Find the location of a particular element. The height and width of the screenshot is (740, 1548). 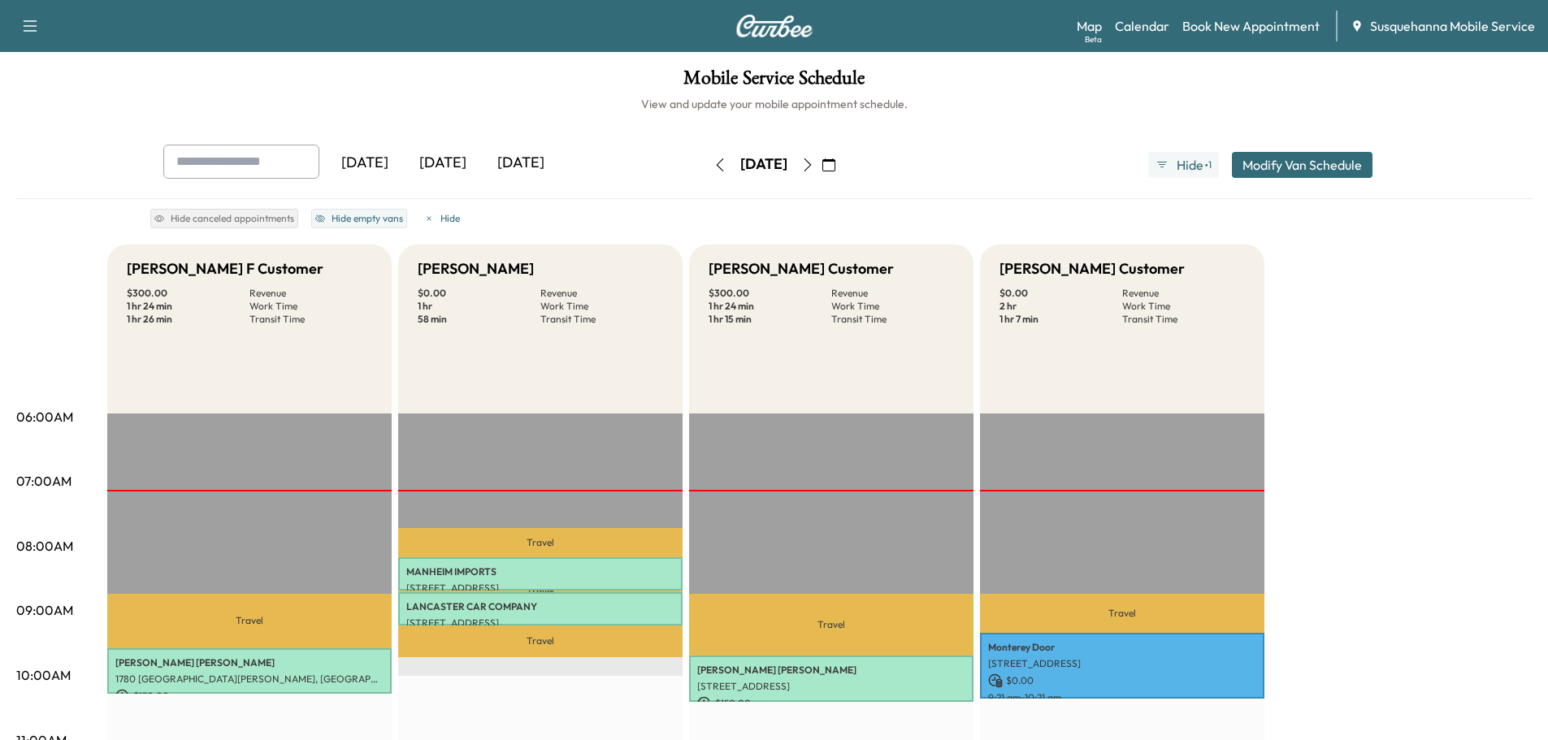

h6: View and update your mobile appointment schedule. is located at coordinates (773, 104).